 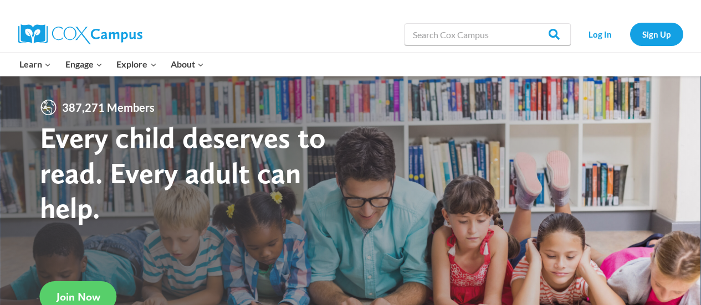 What do you see at coordinates (183, 172) in the screenshot?
I see `strong: Every child deserves to read. Every adult can help.` at bounding box center [183, 172].